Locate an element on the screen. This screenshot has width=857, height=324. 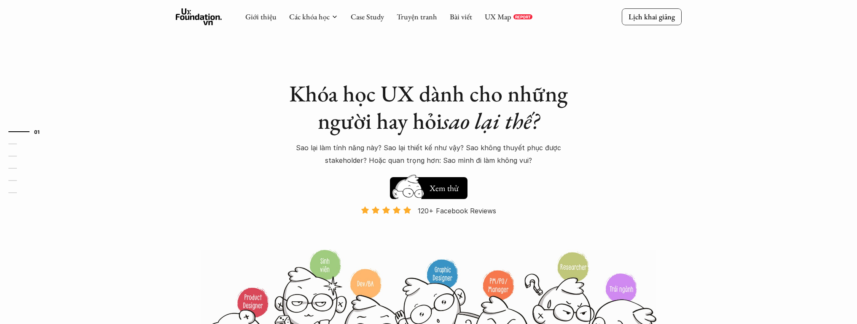
p: REPORT is located at coordinates (523, 17).